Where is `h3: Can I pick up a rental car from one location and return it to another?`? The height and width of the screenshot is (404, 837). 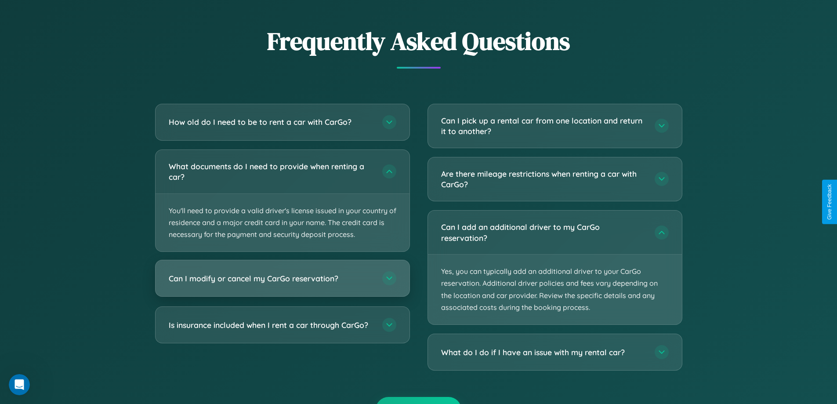 h3: Can I pick up a rental car from one location and return it to another? is located at coordinates (543, 126).